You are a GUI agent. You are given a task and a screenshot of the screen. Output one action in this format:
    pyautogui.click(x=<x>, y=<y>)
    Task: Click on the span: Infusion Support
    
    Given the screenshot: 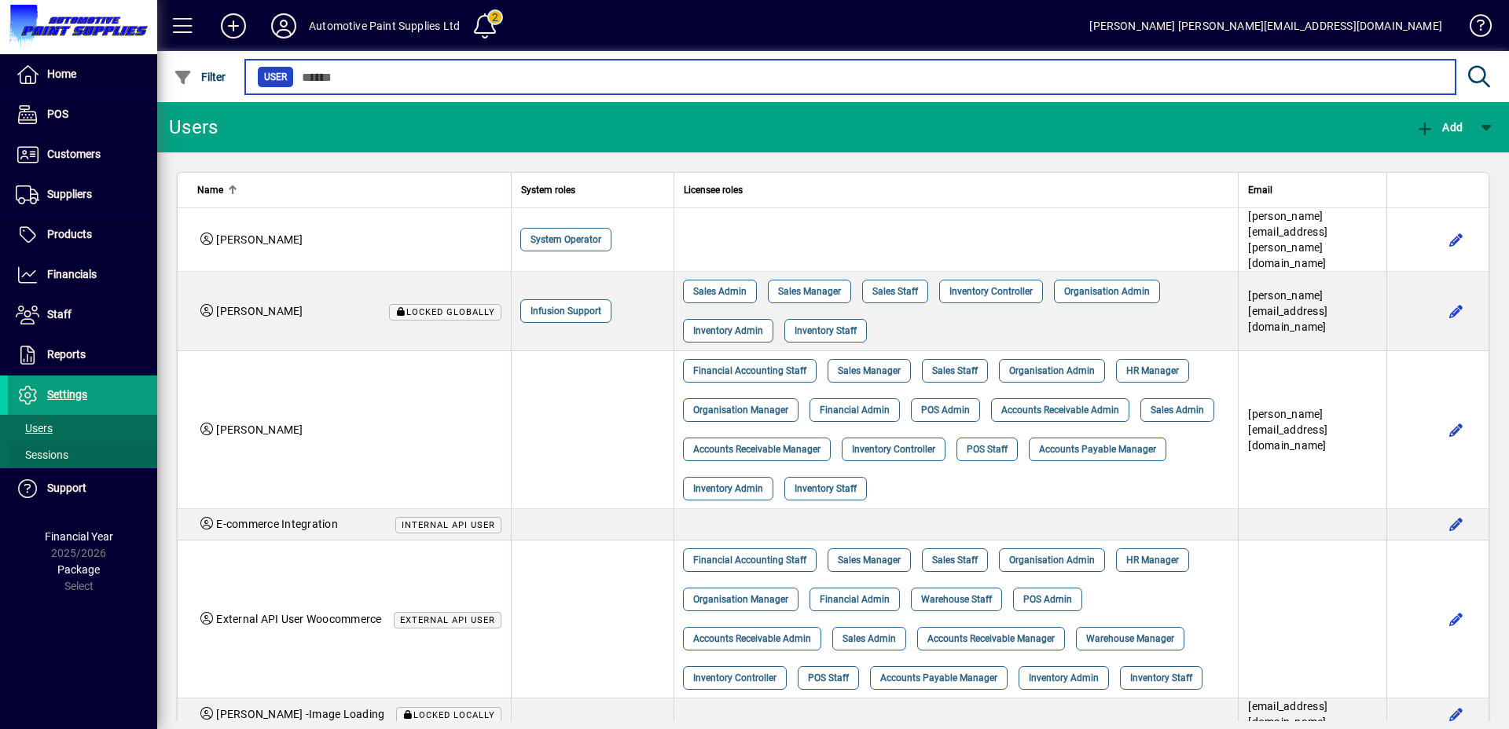 What is the action you would take?
    pyautogui.click(x=566, y=311)
    